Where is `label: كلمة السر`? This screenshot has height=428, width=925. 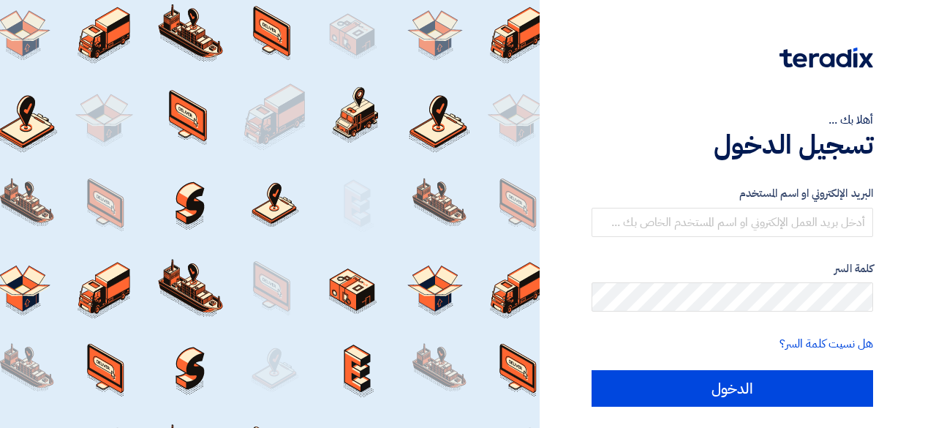 label: كلمة السر is located at coordinates (732, 268).